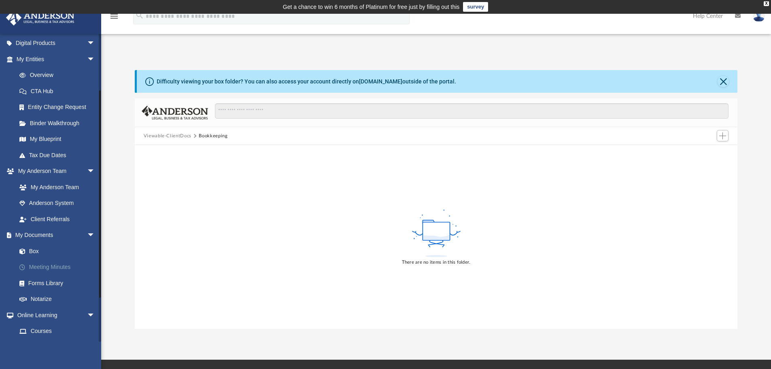 The width and height of the screenshot is (771, 369). What do you see at coordinates (114, 18) in the screenshot?
I see `a: menu` at bounding box center [114, 18].